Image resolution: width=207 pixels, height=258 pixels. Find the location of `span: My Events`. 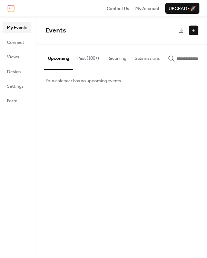

span: My Events is located at coordinates (17, 28).